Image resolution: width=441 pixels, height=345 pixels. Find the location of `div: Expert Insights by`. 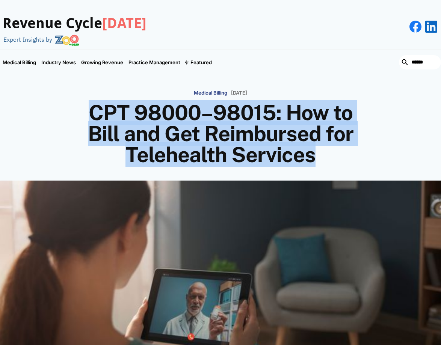

div: Expert Insights by is located at coordinates (28, 39).